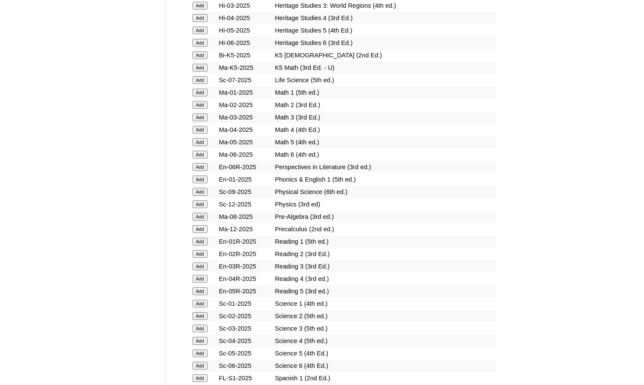  Describe the element at coordinates (246, 279) in the screenshot. I see `td: En-04R-2025` at that location.